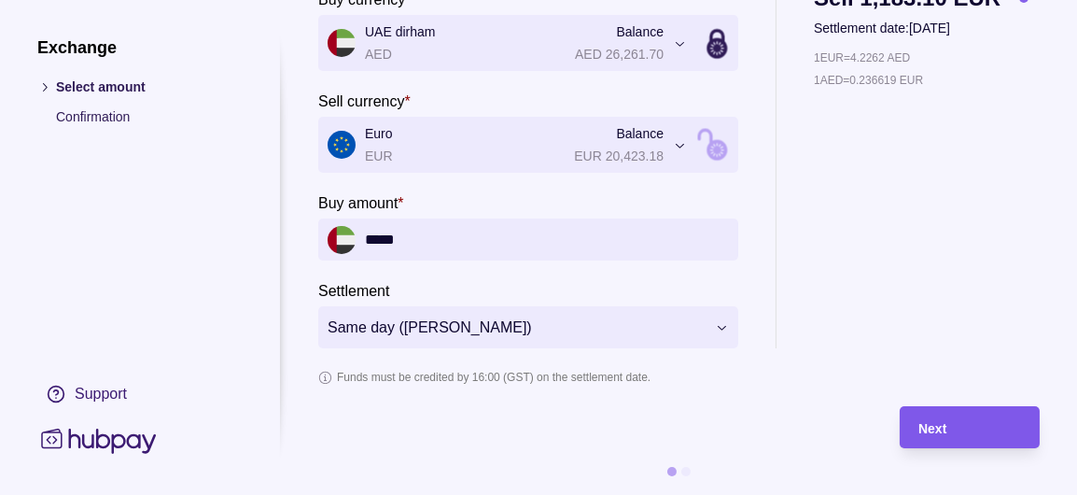 This screenshot has height=495, width=1077. What do you see at coordinates (354, 290) in the screenshot?
I see `label: Settlement` at bounding box center [354, 290].